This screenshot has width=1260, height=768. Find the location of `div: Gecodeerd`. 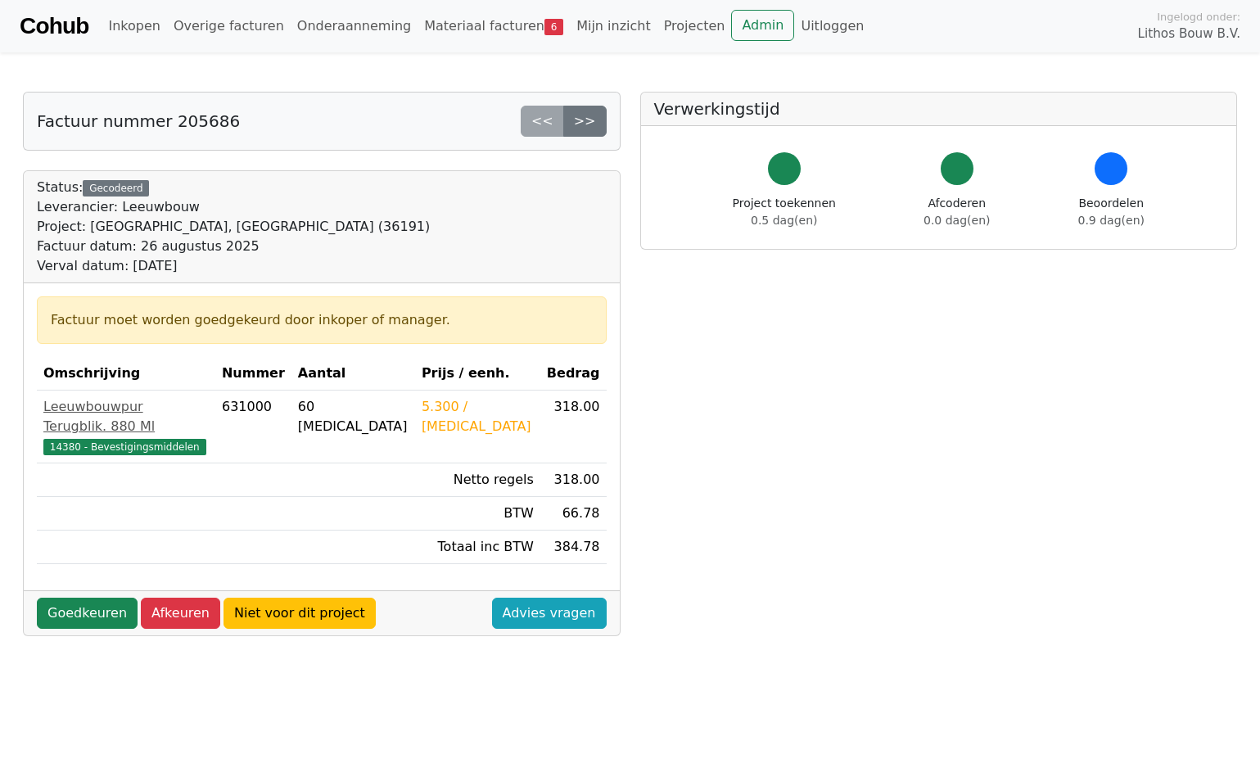

div: Gecodeerd is located at coordinates (115, 188).